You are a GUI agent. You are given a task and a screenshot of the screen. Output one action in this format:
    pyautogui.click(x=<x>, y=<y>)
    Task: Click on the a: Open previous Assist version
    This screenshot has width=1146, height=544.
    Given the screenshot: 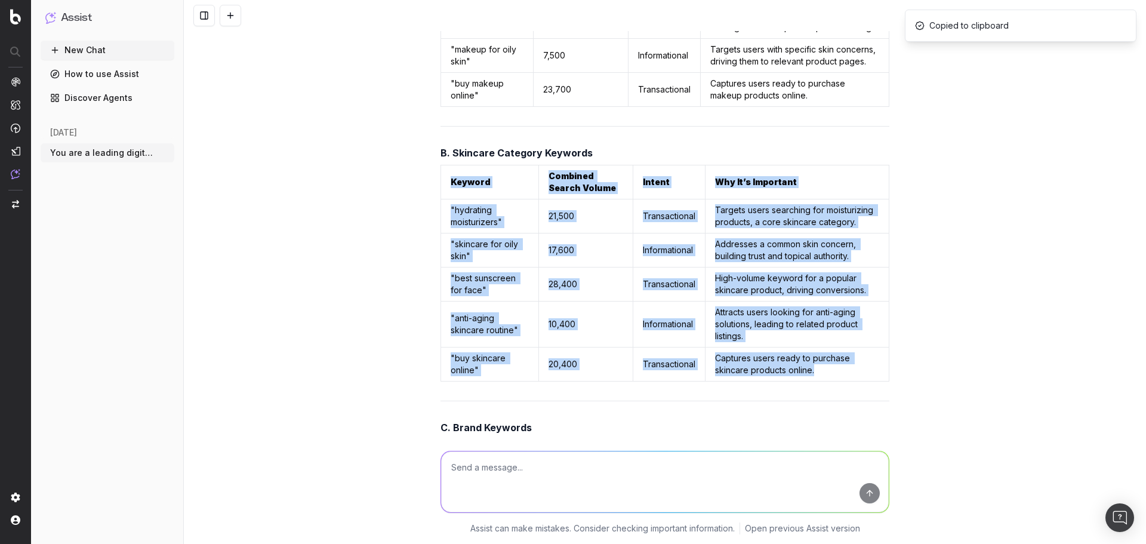 What is the action you would take?
    pyautogui.click(x=802, y=528)
    